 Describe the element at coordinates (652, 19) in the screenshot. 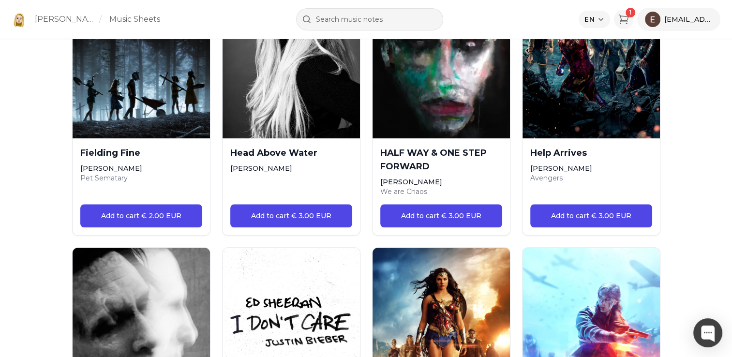

I see `img: avatar` at that location.